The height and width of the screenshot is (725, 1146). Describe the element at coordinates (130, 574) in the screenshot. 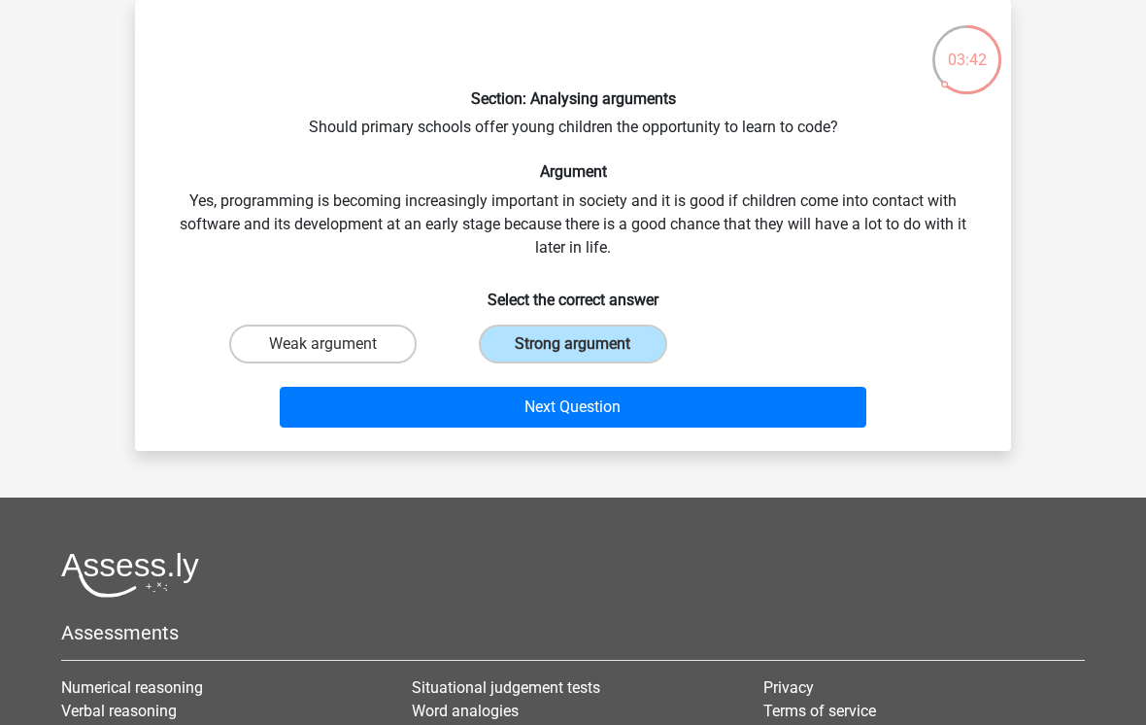

I see `img: Assessly logo` at that location.